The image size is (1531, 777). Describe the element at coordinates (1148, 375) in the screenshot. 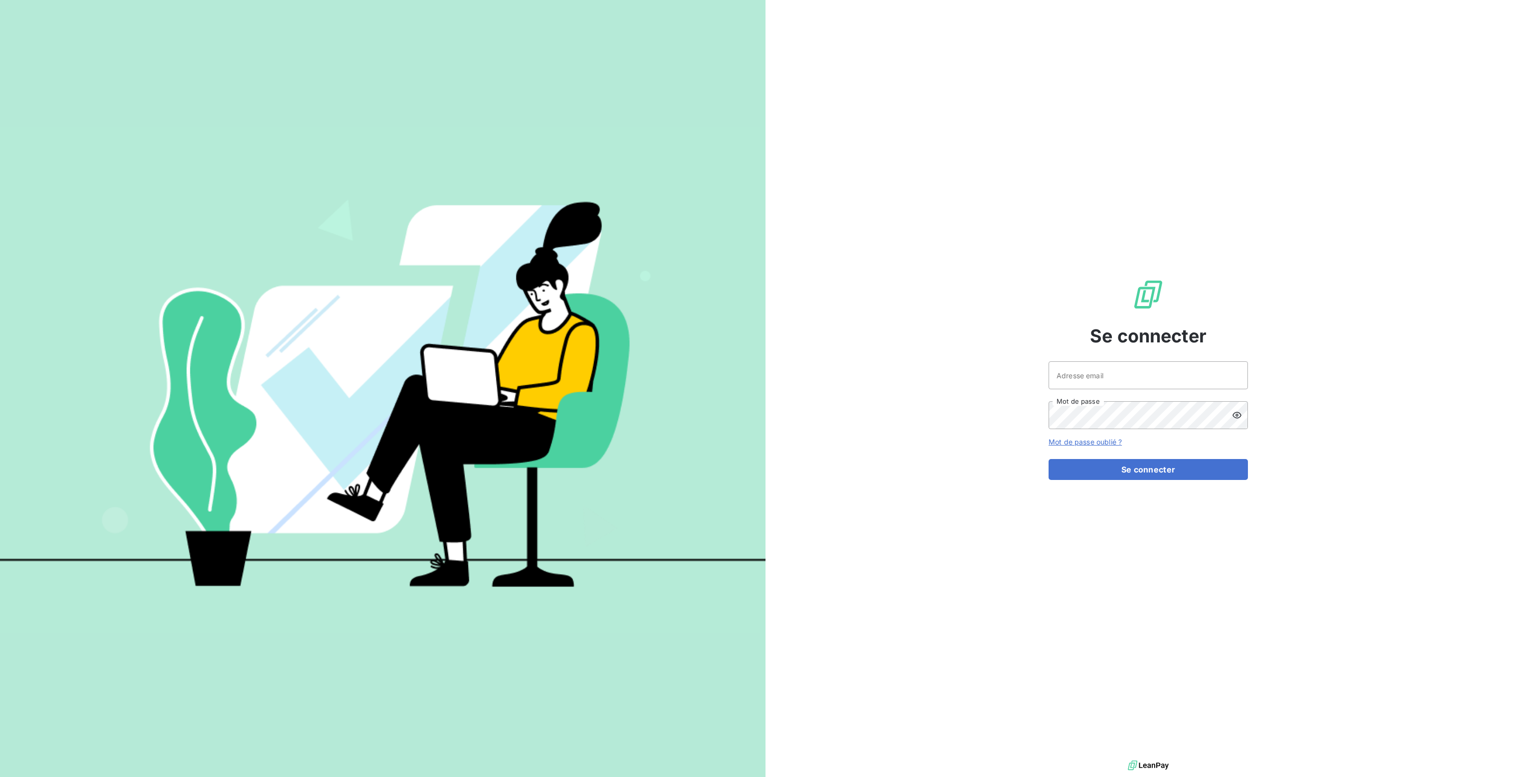

I see `input: placeholder` at that location.